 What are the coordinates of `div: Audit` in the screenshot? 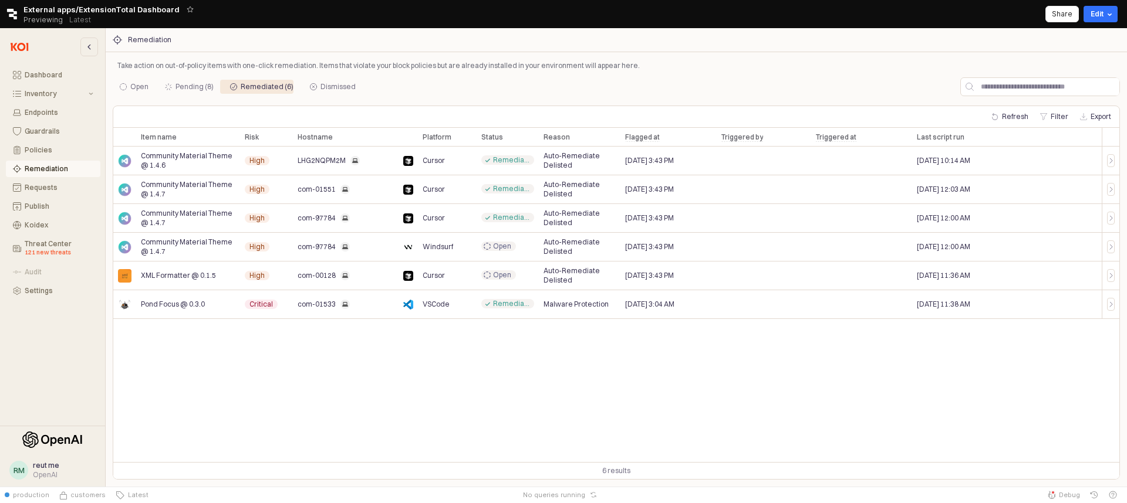 It's located at (59, 272).